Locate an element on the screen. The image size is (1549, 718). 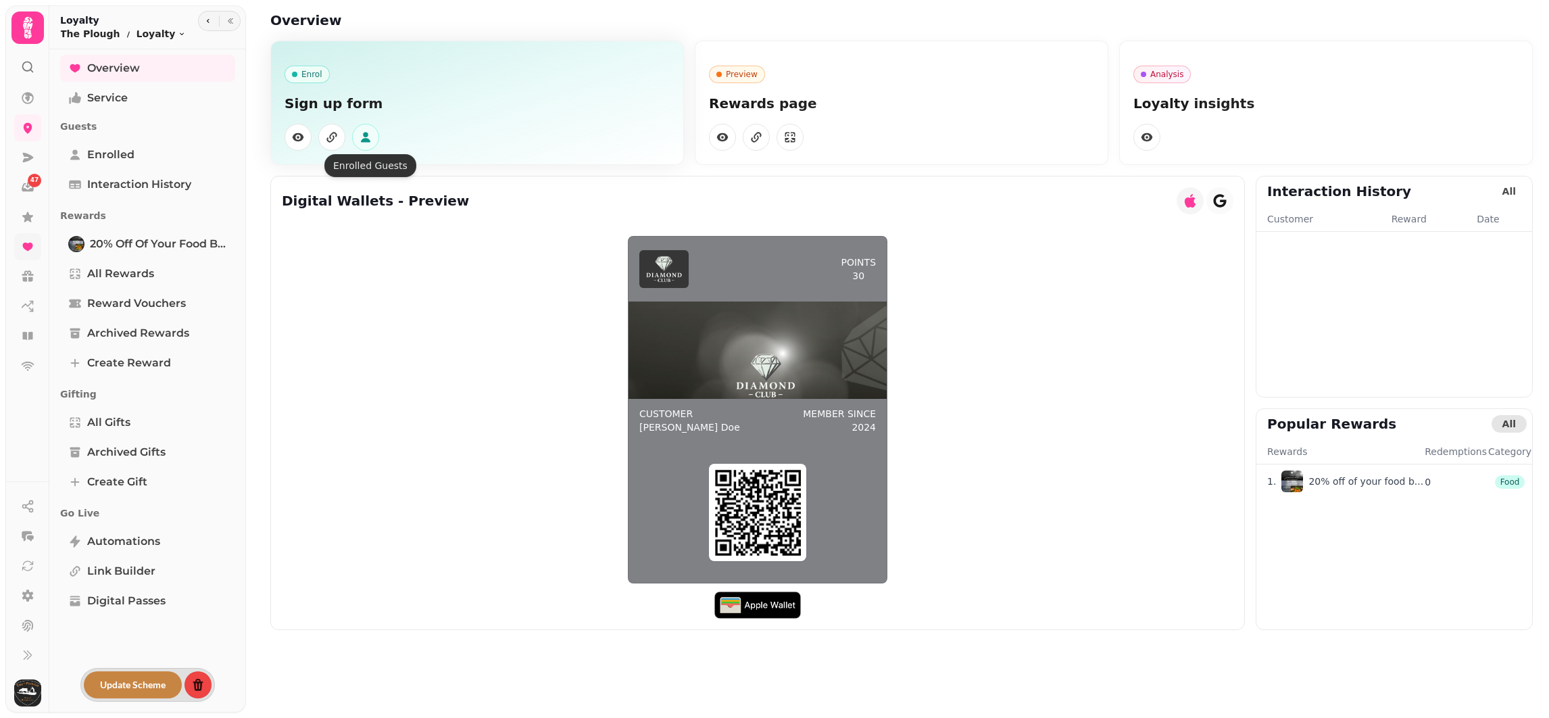
p: The Plough is located at coordinates (90, 34).